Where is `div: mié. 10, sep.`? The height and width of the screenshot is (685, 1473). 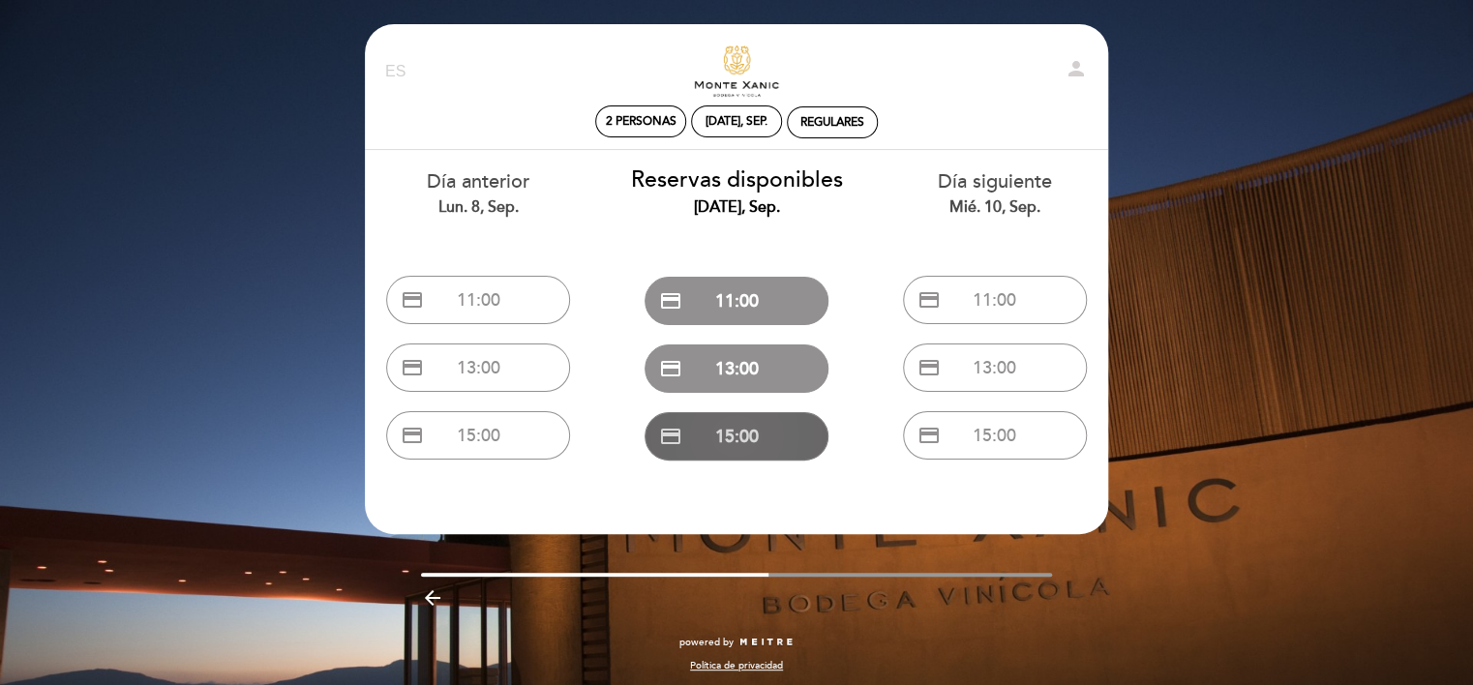
div: mié. 10, sep. is located at coordinates (994, 207).